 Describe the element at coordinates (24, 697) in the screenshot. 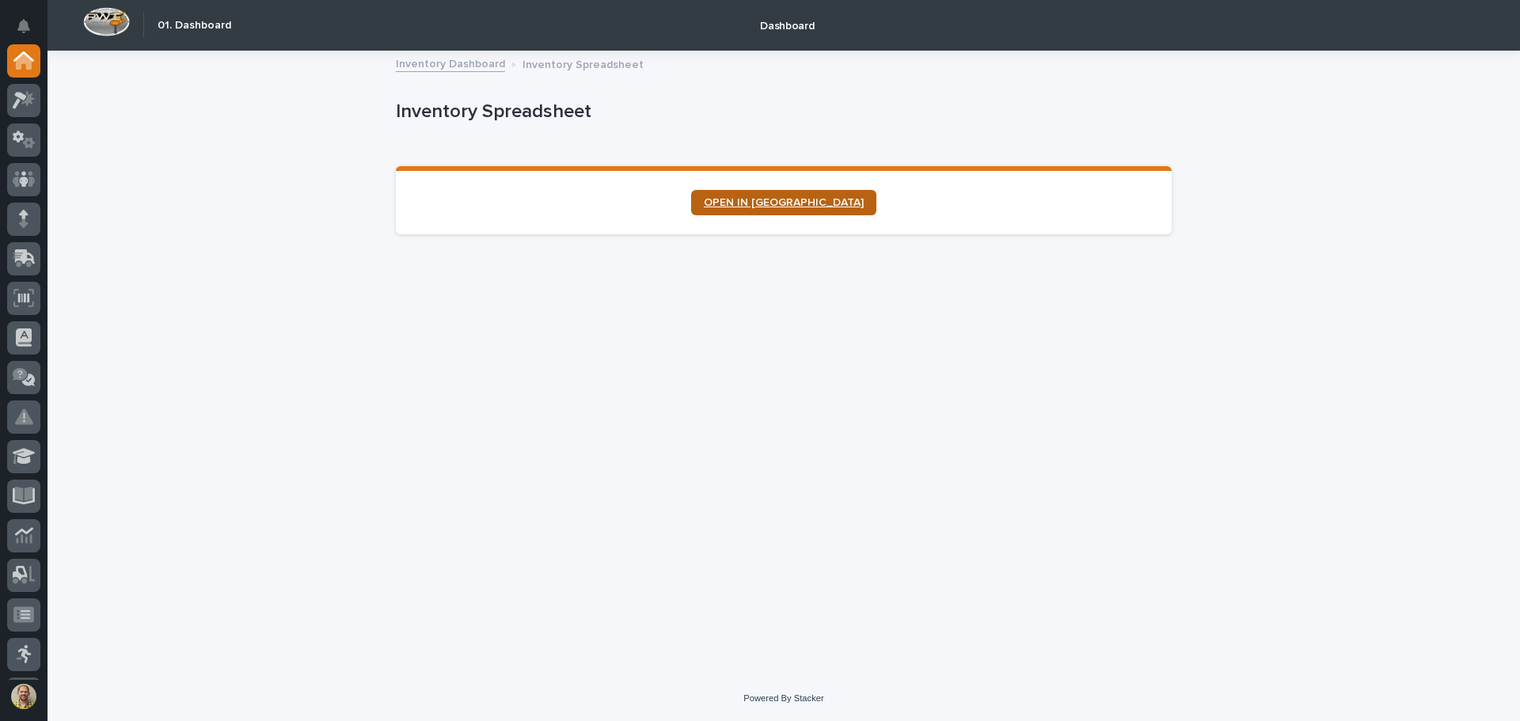

I see `button: users-avatar` at that location.